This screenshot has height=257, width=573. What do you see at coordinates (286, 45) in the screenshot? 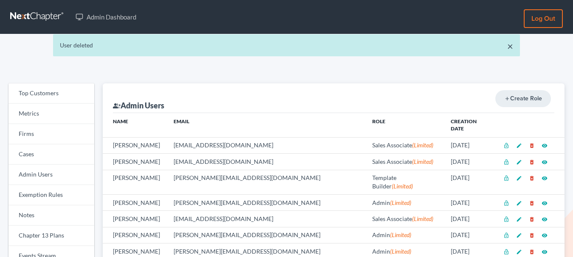
I see `div: User deleted` at bounding box center [286, 45].